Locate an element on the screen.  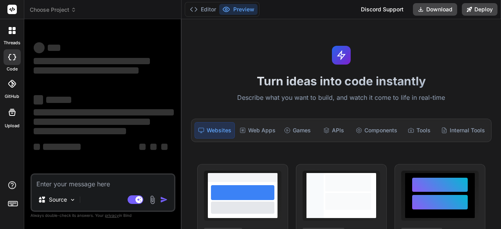
div: Tools is located at coordinates (419, 130).